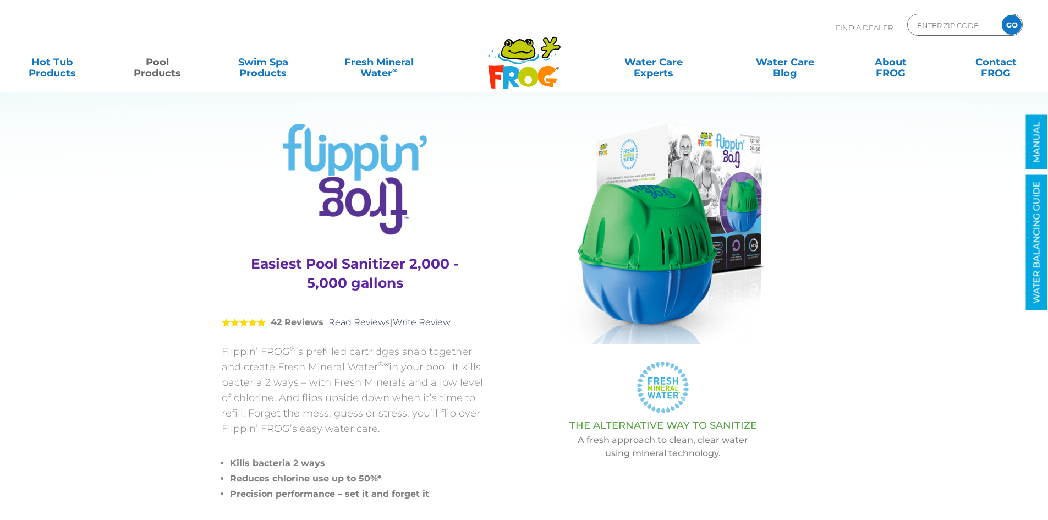 This screenshot has width=1048, height=520. I want to click on a: Water CareBlog, so click(785, 62).